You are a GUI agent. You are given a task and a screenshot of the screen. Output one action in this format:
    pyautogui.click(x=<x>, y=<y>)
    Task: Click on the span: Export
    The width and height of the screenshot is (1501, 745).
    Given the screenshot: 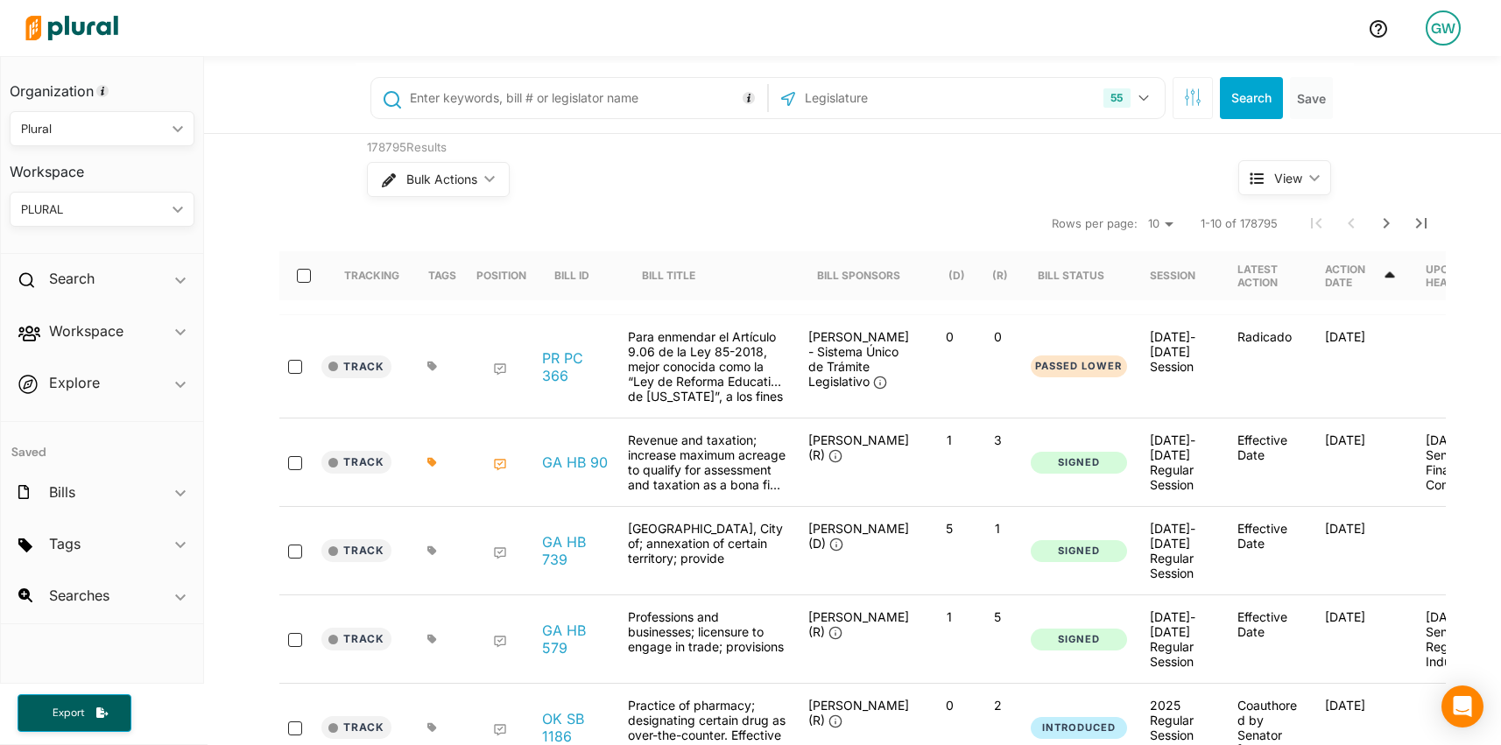 What is the action you would take?
    pyautogui.click(x=68, y=713)
    